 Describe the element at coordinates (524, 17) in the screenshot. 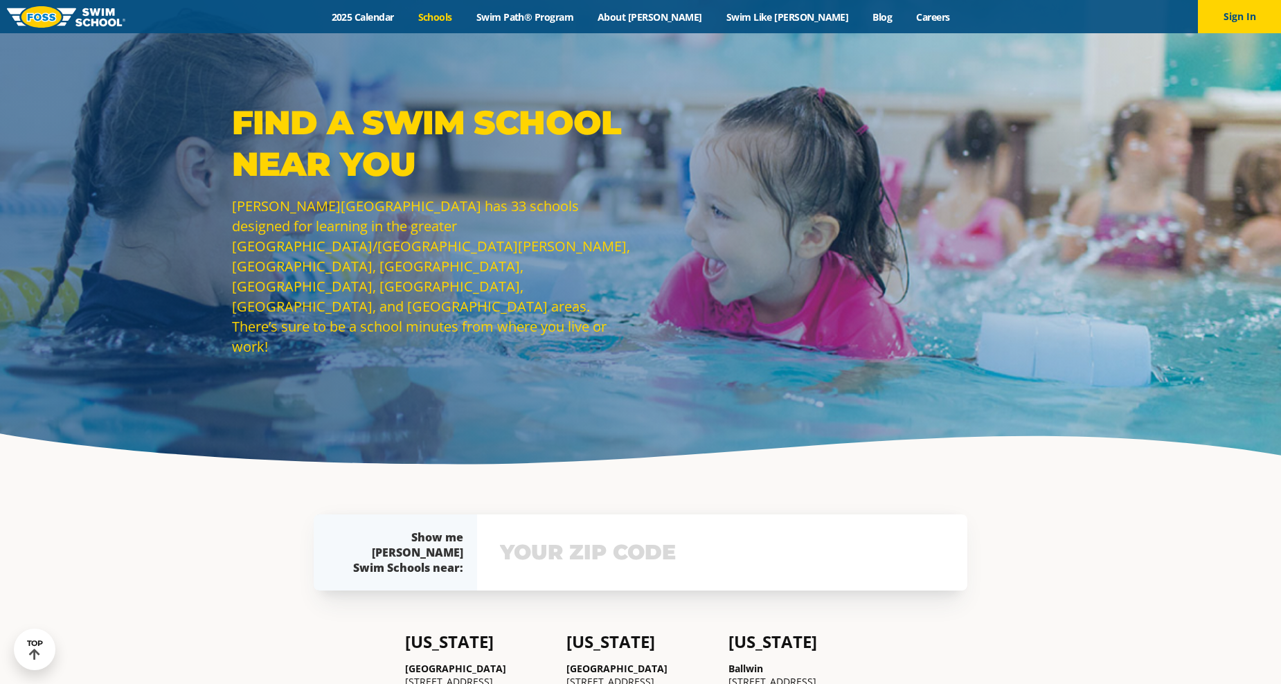

I see `a: Swim Path® Program` at that location.